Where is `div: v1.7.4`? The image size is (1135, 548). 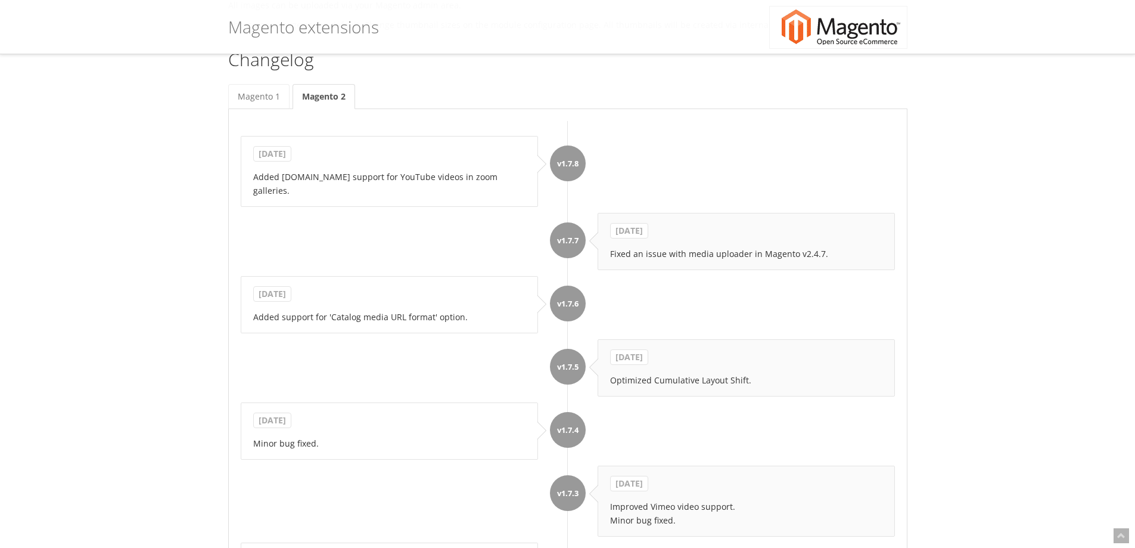
div: v1.7.4 is located at coordinates (568, 430).